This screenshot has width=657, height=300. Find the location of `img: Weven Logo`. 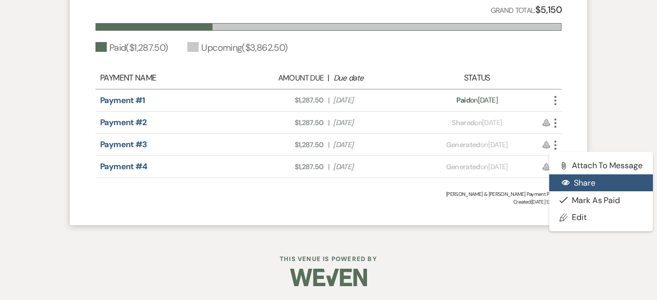

img: Weven Logo is located at coordinates (329, 278).